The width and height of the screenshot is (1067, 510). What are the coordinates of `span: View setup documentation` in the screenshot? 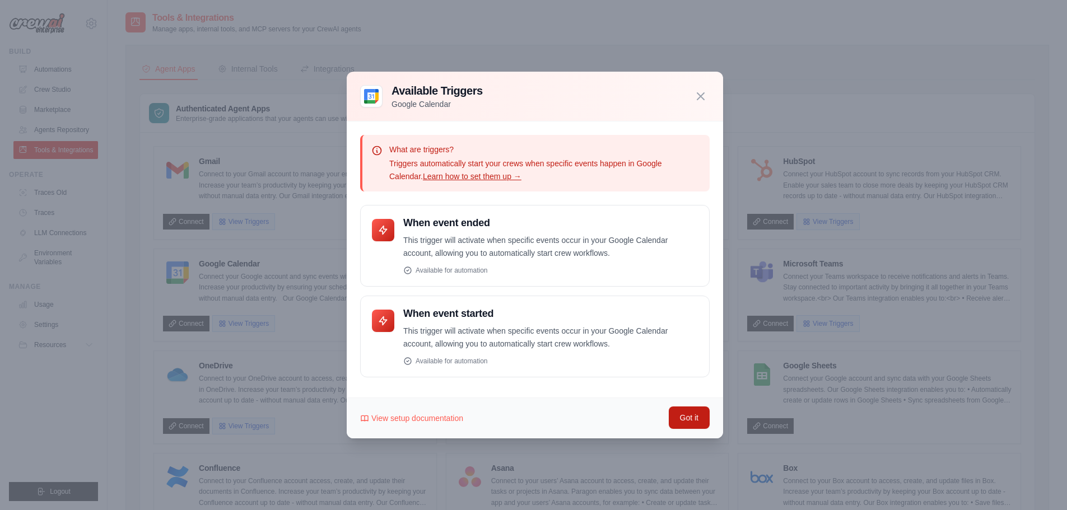 It's located at (417, 418).